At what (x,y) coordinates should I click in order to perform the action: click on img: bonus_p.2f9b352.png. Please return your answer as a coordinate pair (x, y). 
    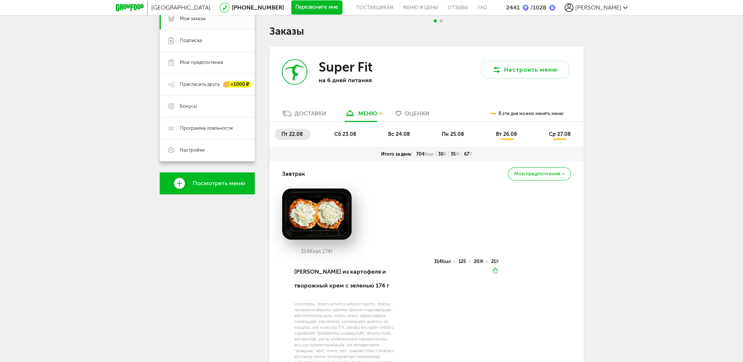
    Looking at the image, I should click on (526, 8).